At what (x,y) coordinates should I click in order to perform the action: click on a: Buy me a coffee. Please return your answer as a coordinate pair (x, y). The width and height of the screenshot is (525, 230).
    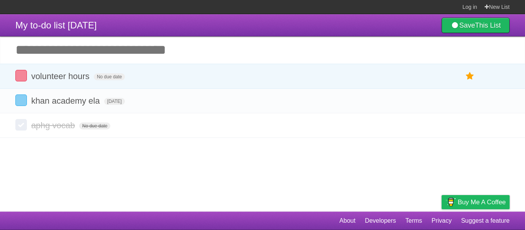
    Looking at the image, I should click on (475, 202).